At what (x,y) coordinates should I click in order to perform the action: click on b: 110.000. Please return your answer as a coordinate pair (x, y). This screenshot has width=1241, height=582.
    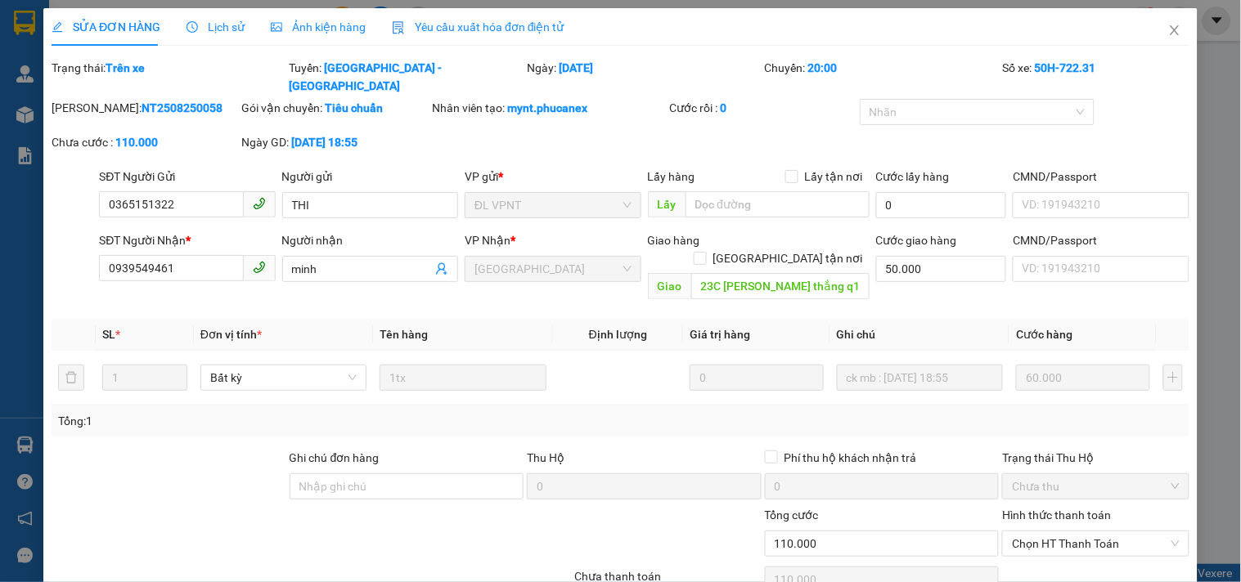
    Looking at the image, I should click on (137, 142).